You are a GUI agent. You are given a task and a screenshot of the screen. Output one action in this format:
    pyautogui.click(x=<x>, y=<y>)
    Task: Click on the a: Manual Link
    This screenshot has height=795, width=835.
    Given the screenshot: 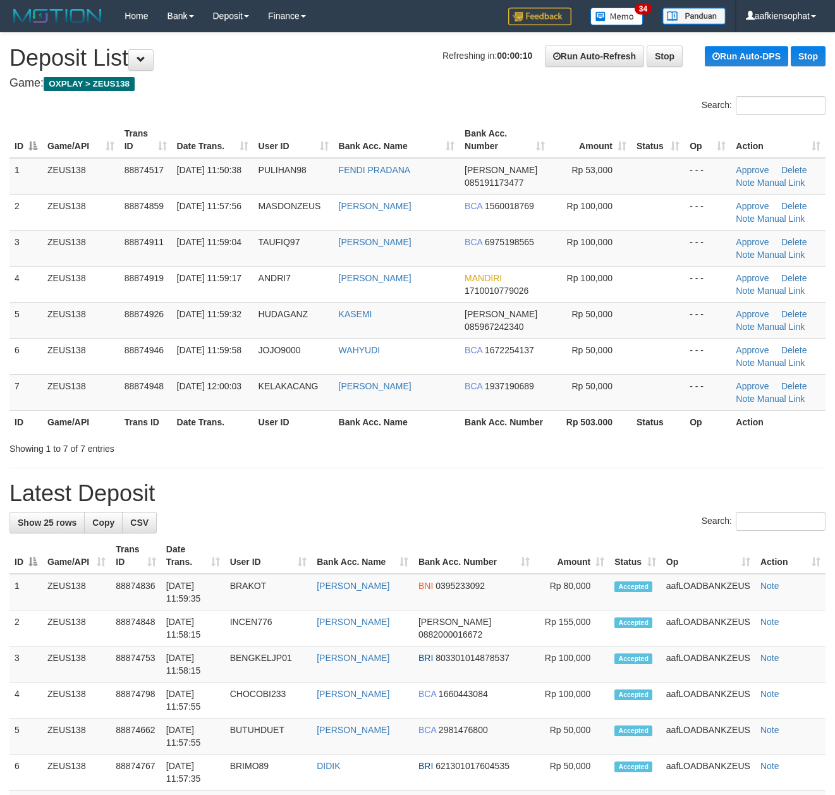 What is the action you would take?
    pyautogui.click(x=781, y=255)
    